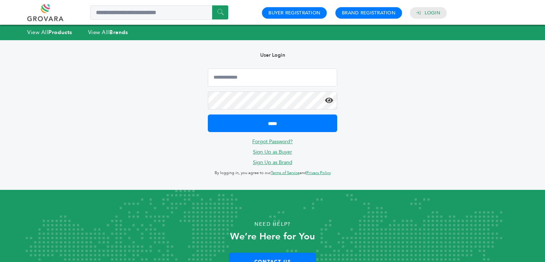 This screenshot has width=545, height=262. What do you see at coordinates (294, 13) in the screenshot?
I see `a: Buyer Registration` at bounding box center [294, 13].